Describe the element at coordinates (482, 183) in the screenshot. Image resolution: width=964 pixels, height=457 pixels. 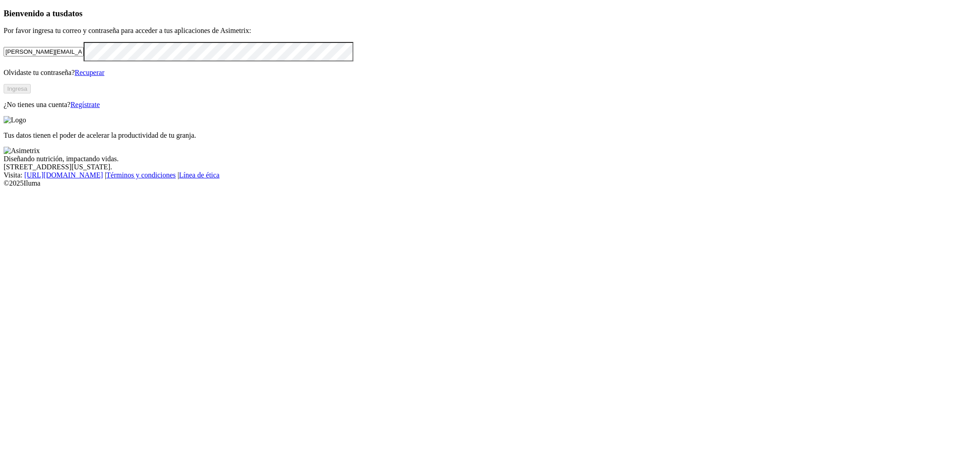
I see `div: © 2025 Iluma` at that location.